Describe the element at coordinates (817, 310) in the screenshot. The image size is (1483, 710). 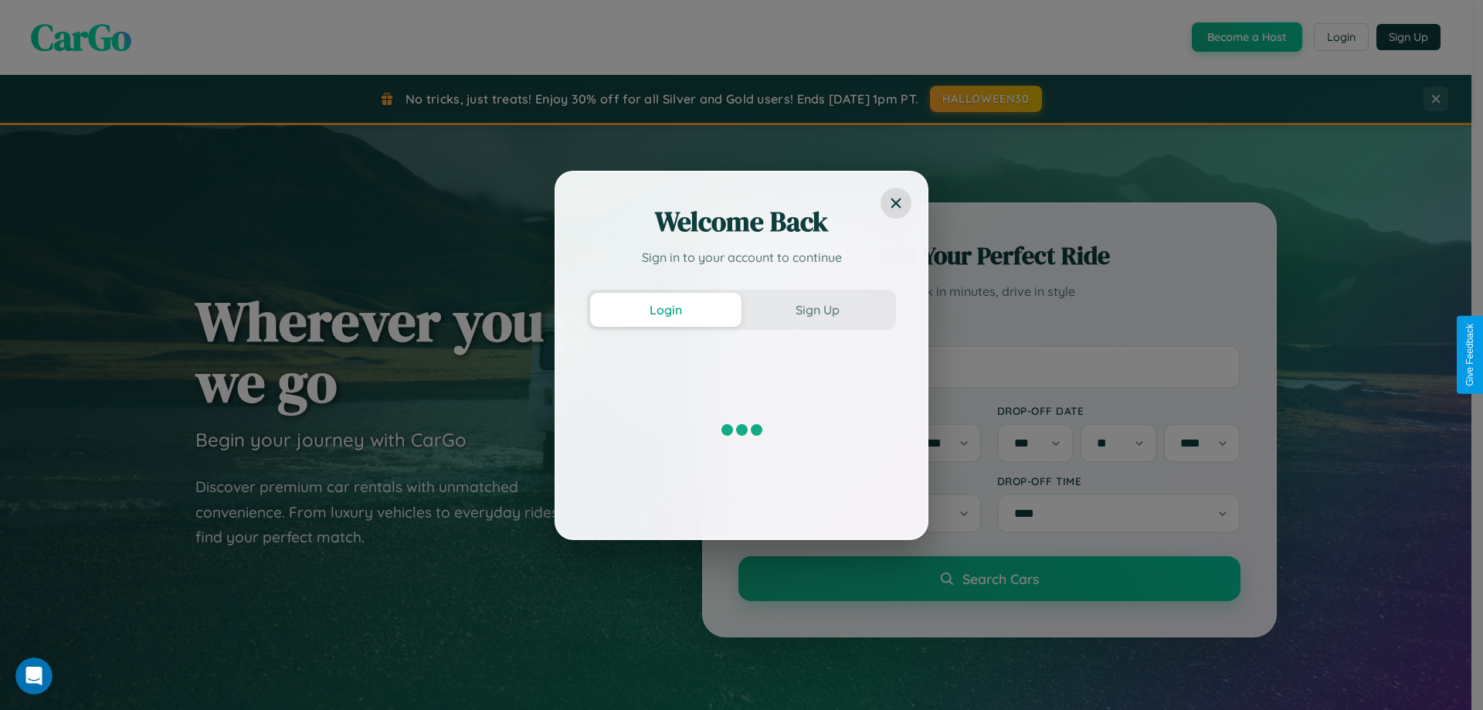
I see `button: Sign Up` at that location.